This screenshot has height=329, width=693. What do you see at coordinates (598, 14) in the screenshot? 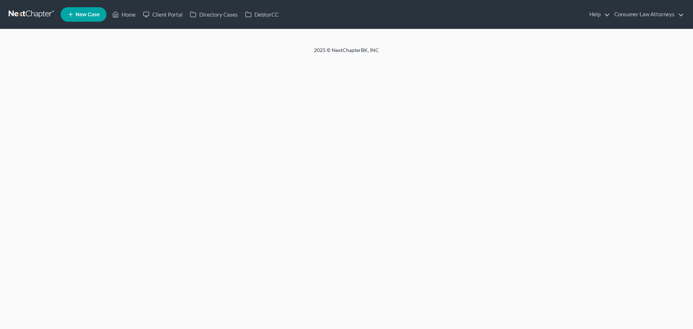
I see `a: Help` at bounding box center [598, 14].